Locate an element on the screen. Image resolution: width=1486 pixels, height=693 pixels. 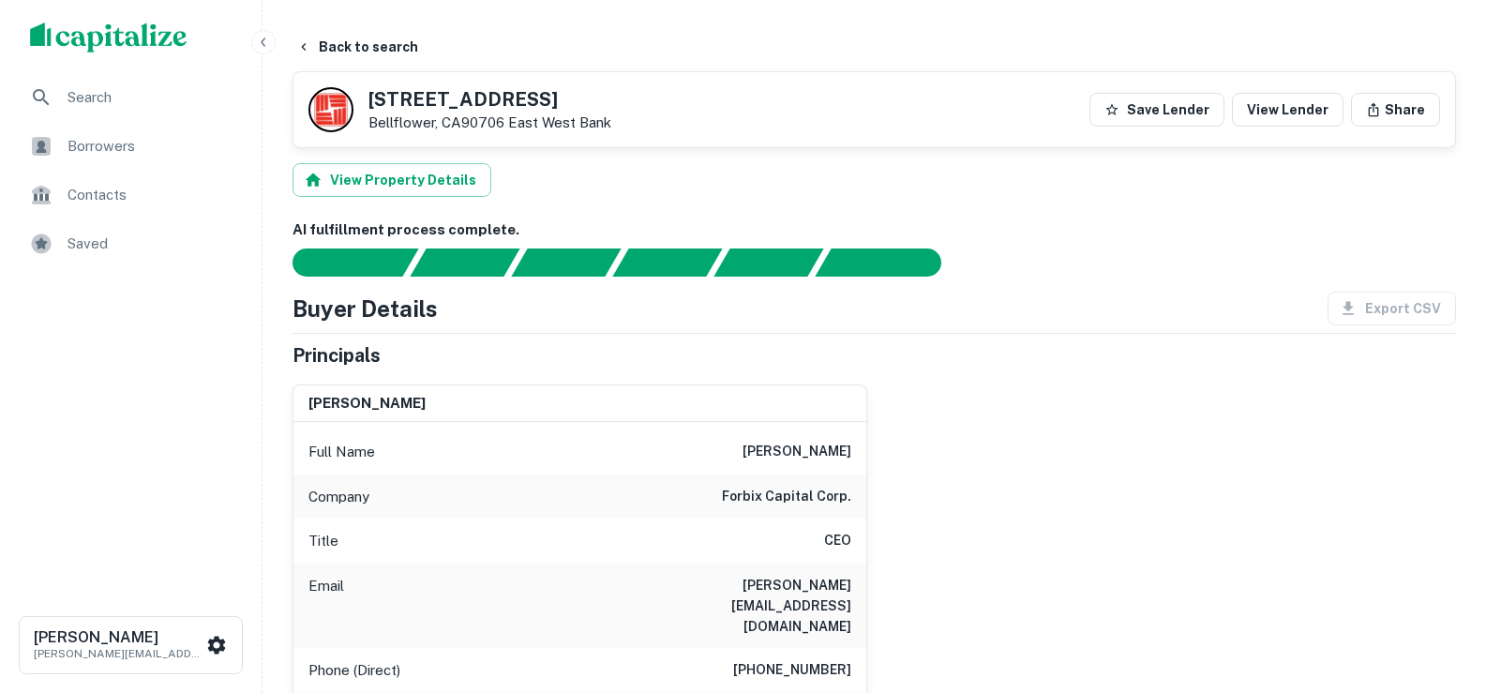
a: Borrowers is located at coordinates (130, 146).